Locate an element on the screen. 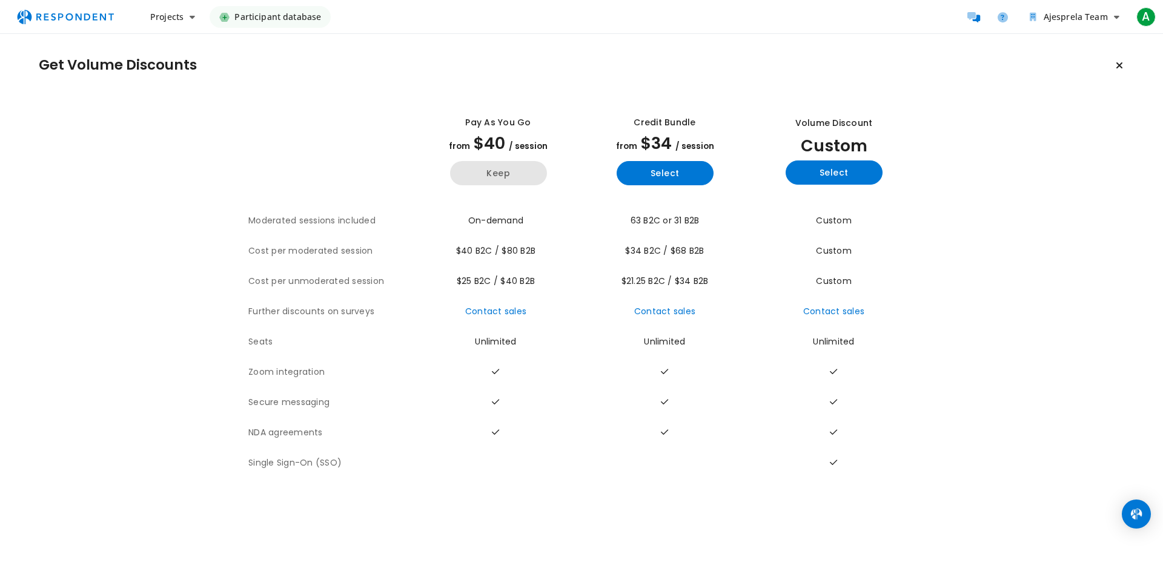 The image size is (1163, 577). button: A is located at coordinates (1146, 17).